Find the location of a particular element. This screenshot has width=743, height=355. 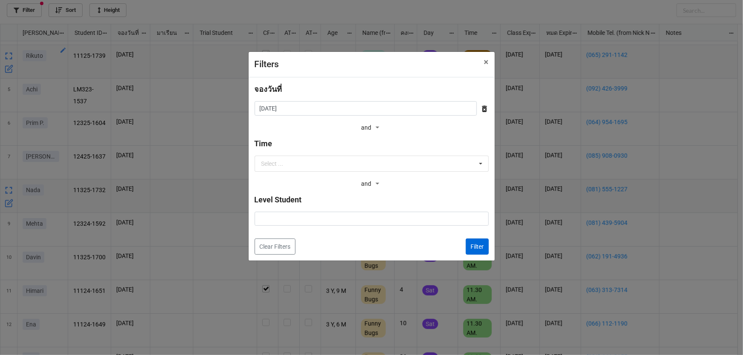

div: Select ... is located at coordinates (272, 164).